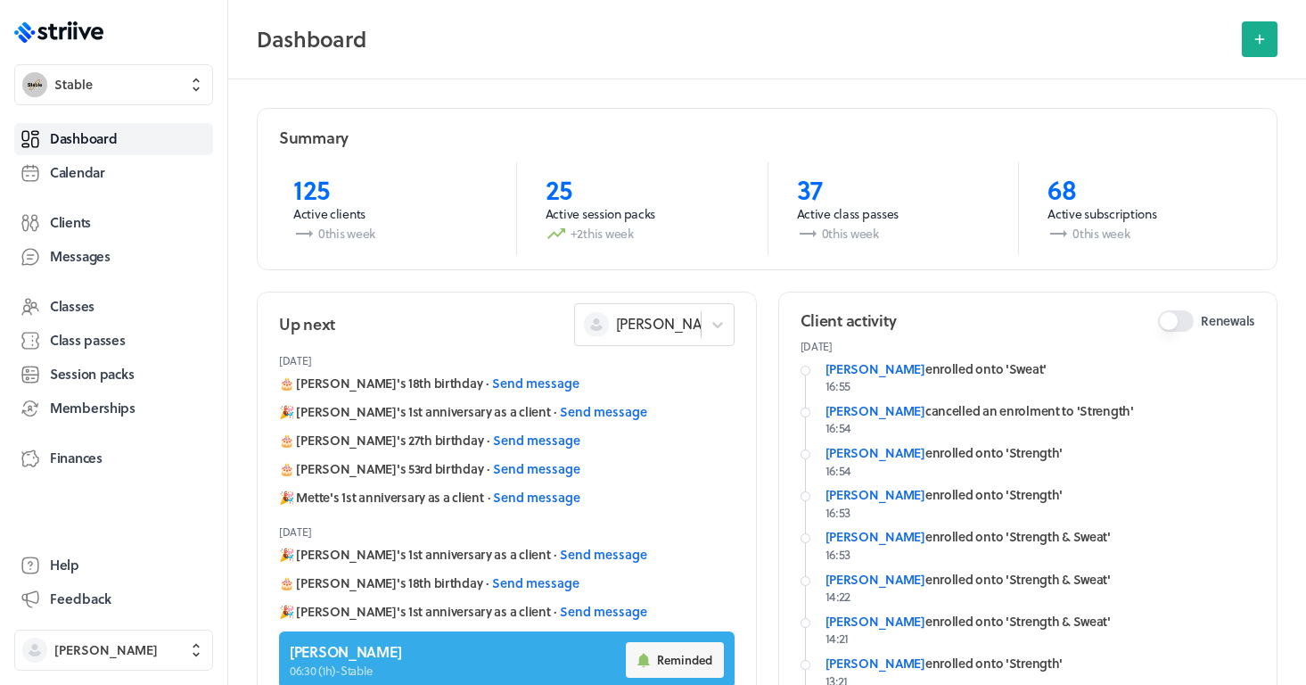 This screenshot has width=1306, height=685. Describe the element at coordinates (64, 564) in the screenshot. I see `span: Help` at that location.